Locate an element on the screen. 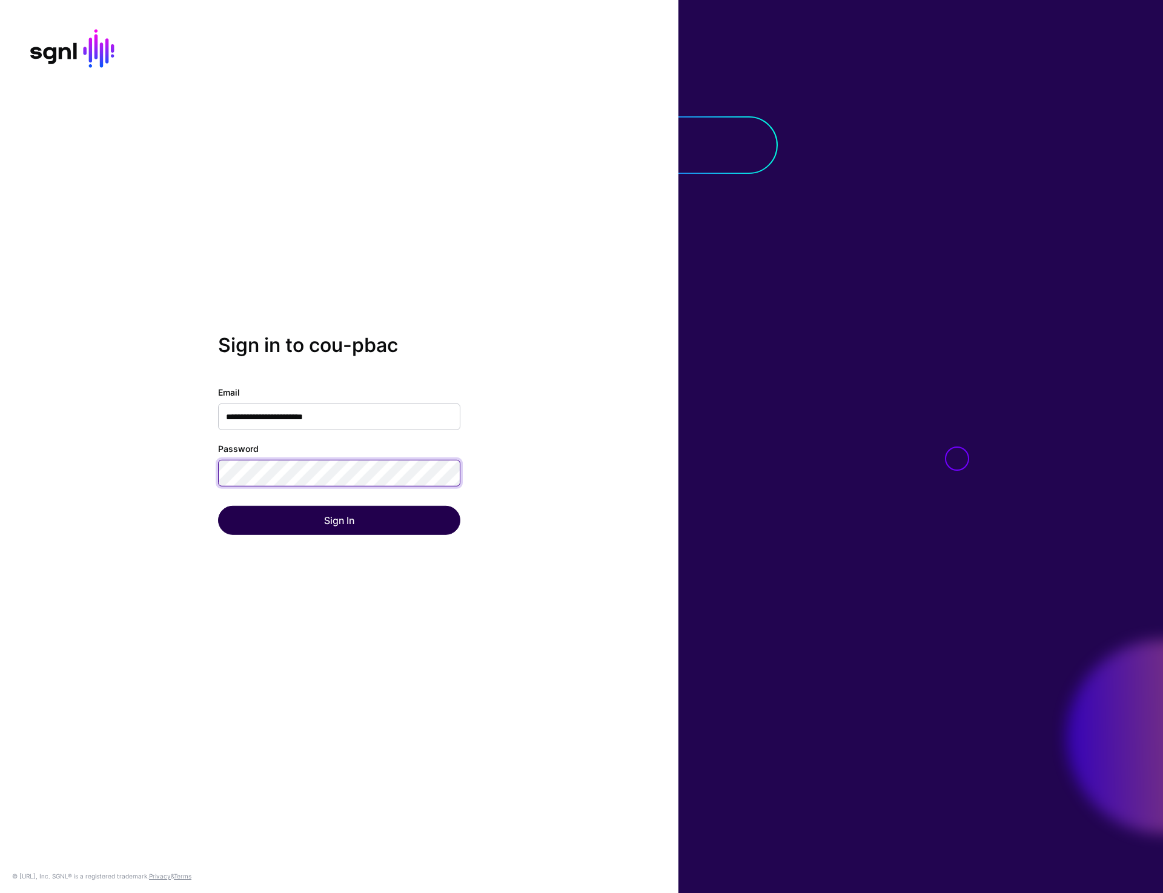 The height and width of the screenshot is (893, 1163). h2: Sign in to cou-pbac is located at coordinates (339, 345).